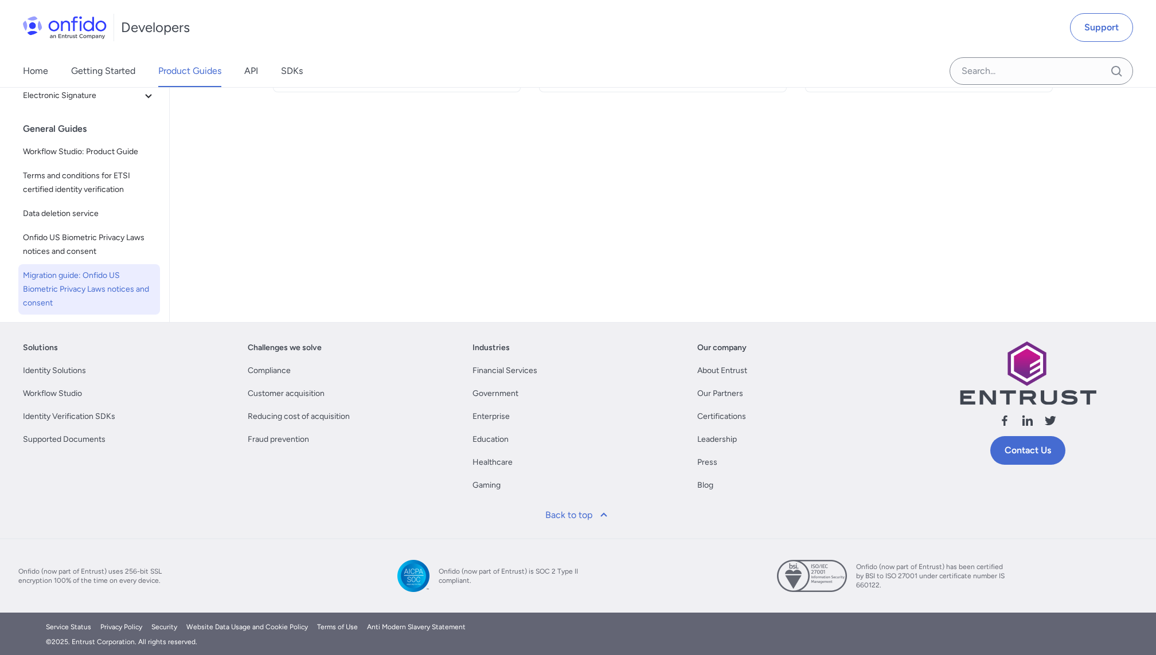  What do you see at coordinates (284, 348) in the screenshot?
I see `a: Challenges we solve` at bounding box center [284, 348].